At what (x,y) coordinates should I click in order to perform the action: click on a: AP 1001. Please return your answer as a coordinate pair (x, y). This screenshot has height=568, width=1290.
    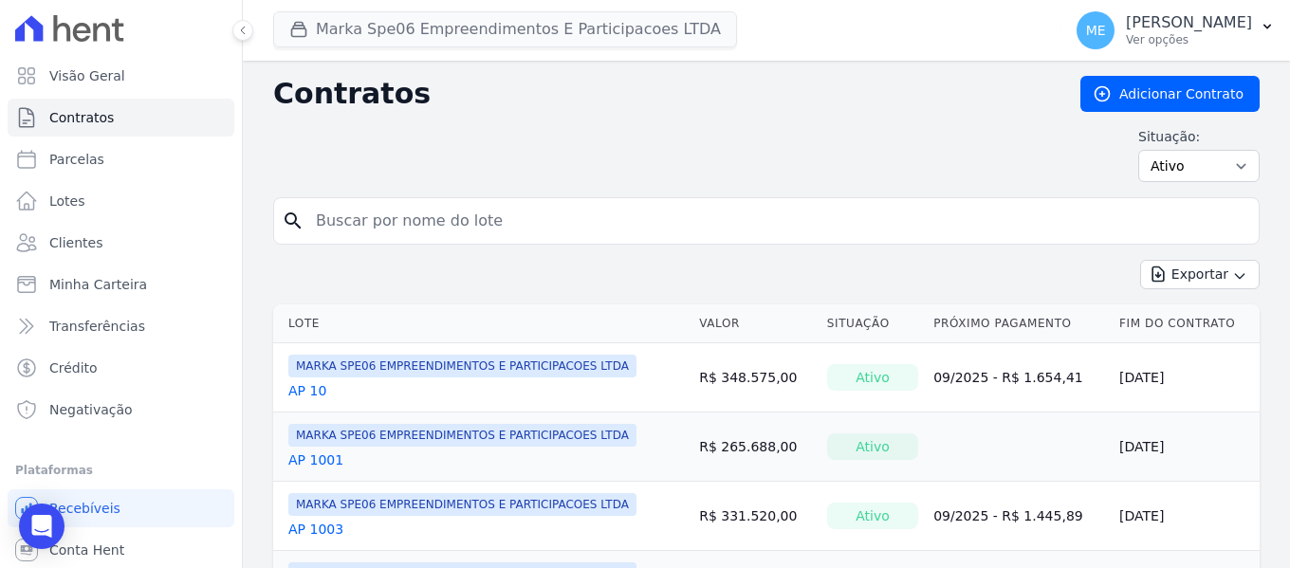
    Looking at the image, I should click on (316, 460).